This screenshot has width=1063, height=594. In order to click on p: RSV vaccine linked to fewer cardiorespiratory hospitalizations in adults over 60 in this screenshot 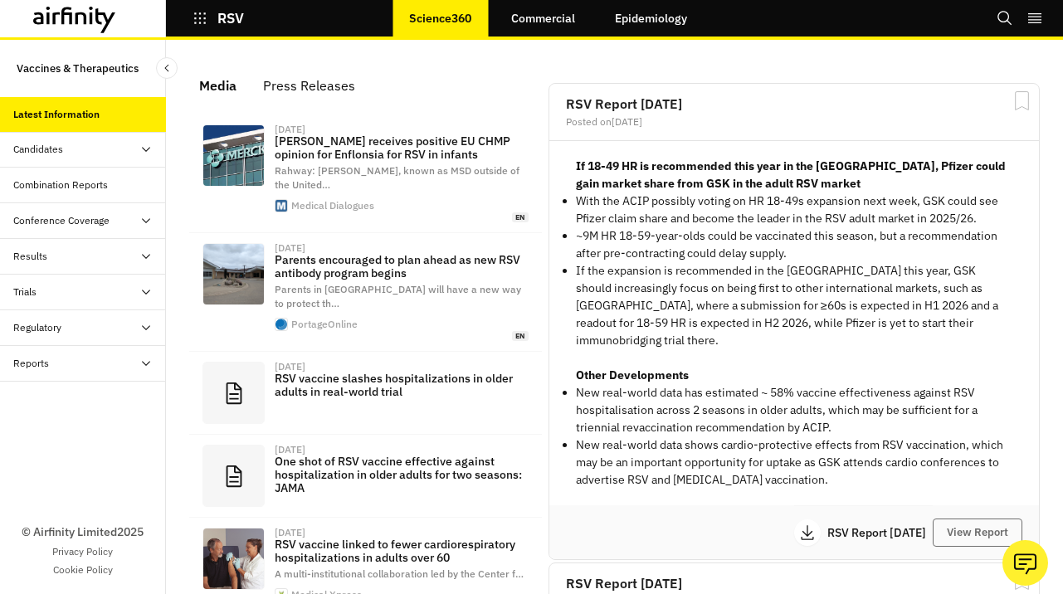, I will do `click(401, 551)`.